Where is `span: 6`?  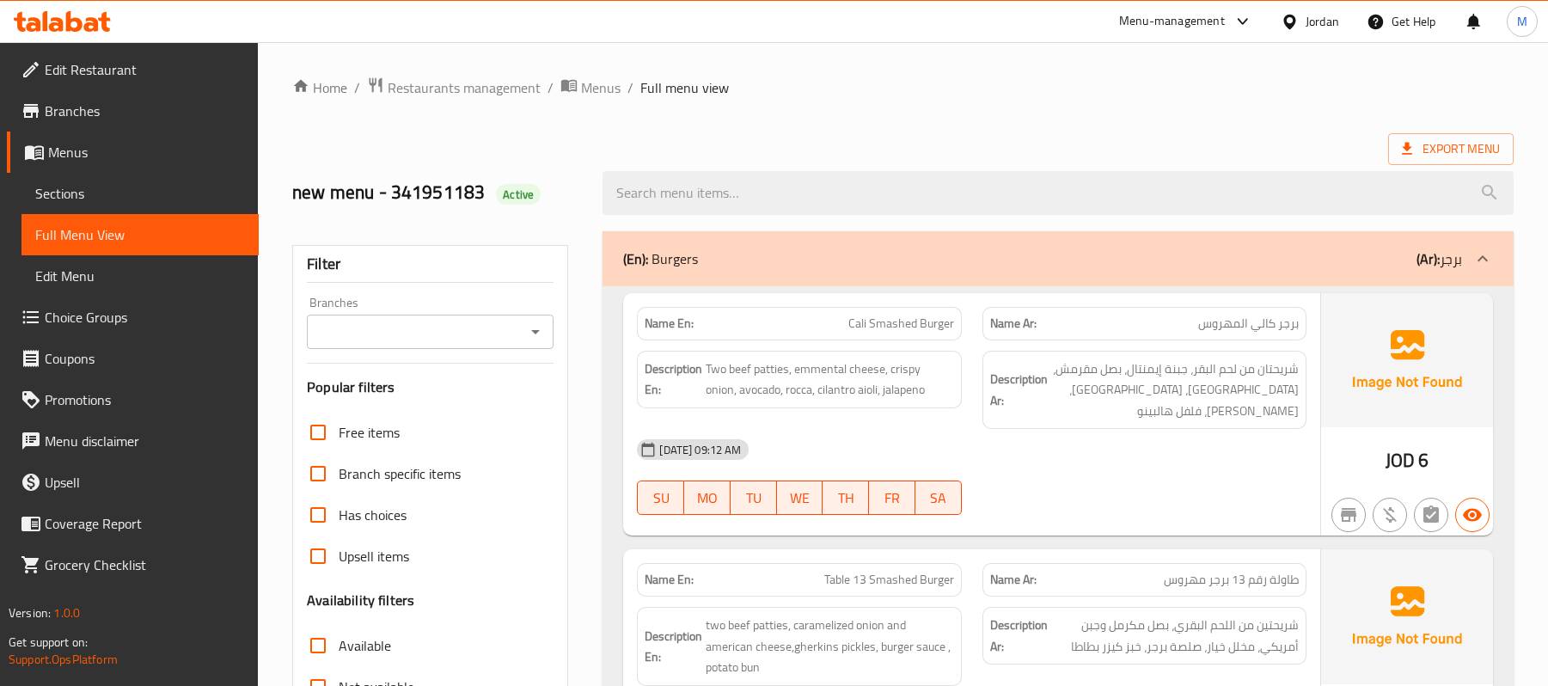
span: 6 is located at coordinates (1424, 460).